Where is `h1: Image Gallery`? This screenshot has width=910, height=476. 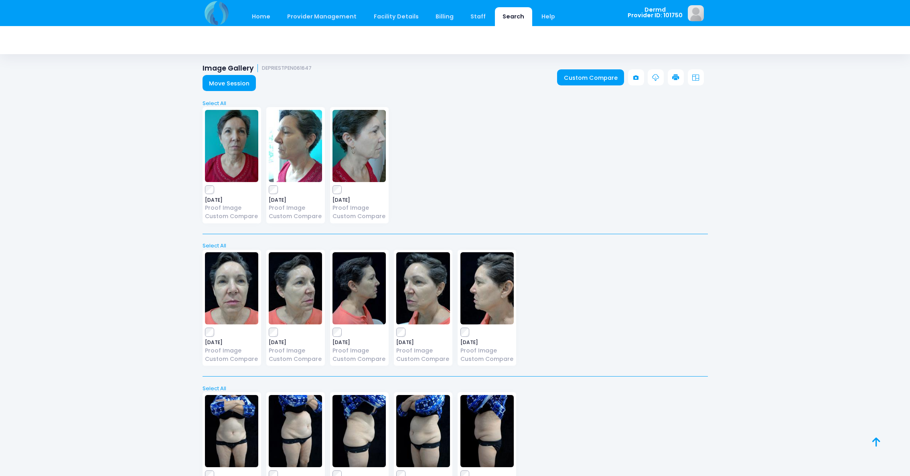
h1: Image Gallery is located at coordinates (257, 68).